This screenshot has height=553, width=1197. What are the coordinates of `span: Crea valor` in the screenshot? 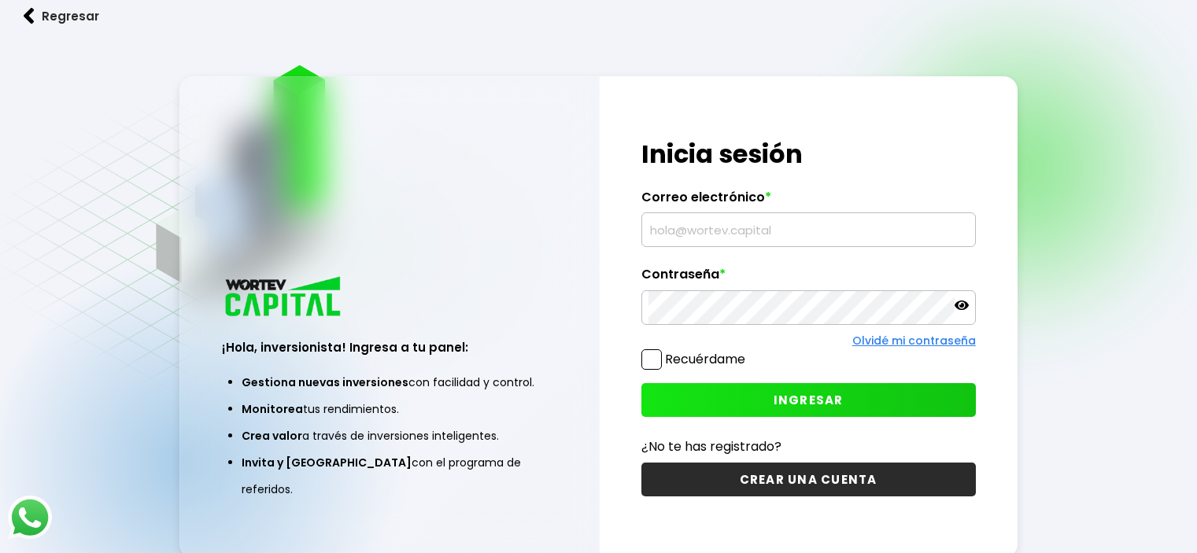 It's located at (272, 436).